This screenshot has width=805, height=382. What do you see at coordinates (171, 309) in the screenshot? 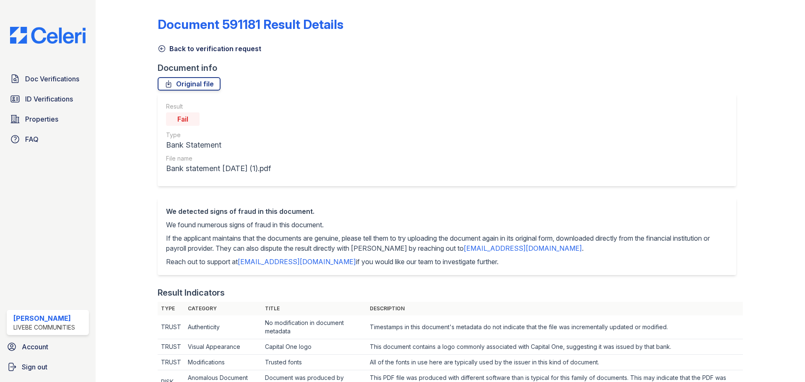
I see `th: Type` at bounding box center [171, 309].